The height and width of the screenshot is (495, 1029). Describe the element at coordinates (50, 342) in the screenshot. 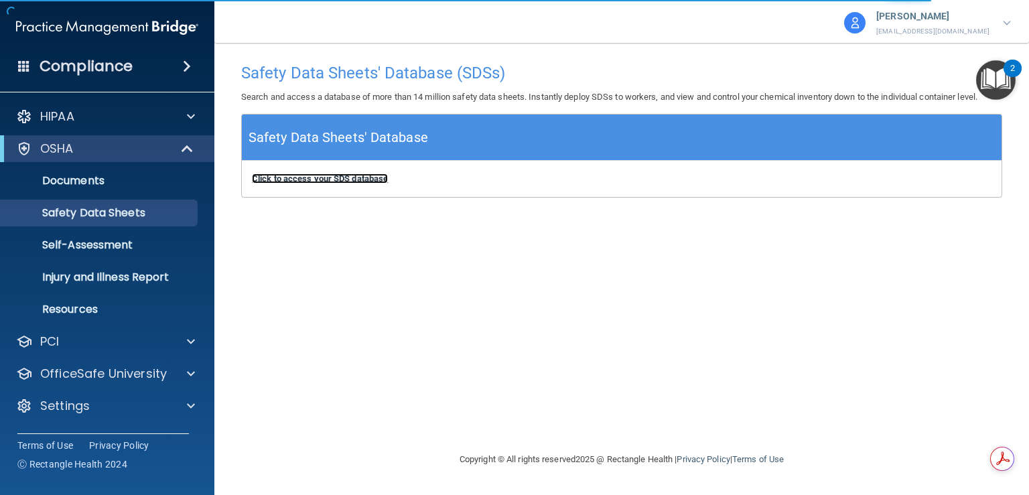

I see `p: PCI` at that location.